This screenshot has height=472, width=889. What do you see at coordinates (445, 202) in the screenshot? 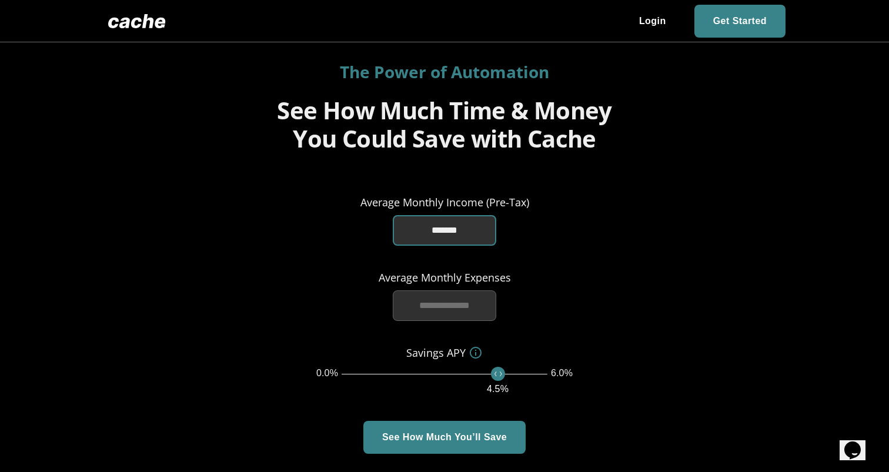
I see `div: Average Monthly Income (Pre-Tax)` at bounding box center [445, 202].